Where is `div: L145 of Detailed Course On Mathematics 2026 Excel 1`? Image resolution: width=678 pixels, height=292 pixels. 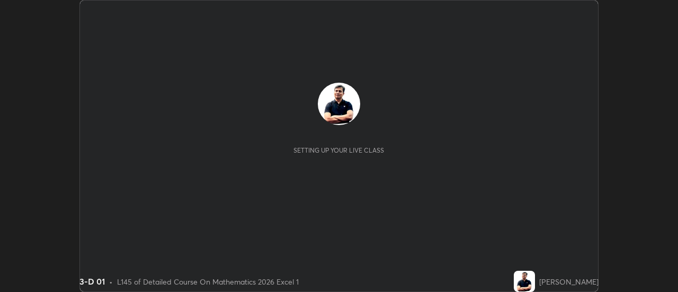
div: L145 of Detailed Course On Mathematics 2026 Excel 1 is located at coordinates (208, 281).